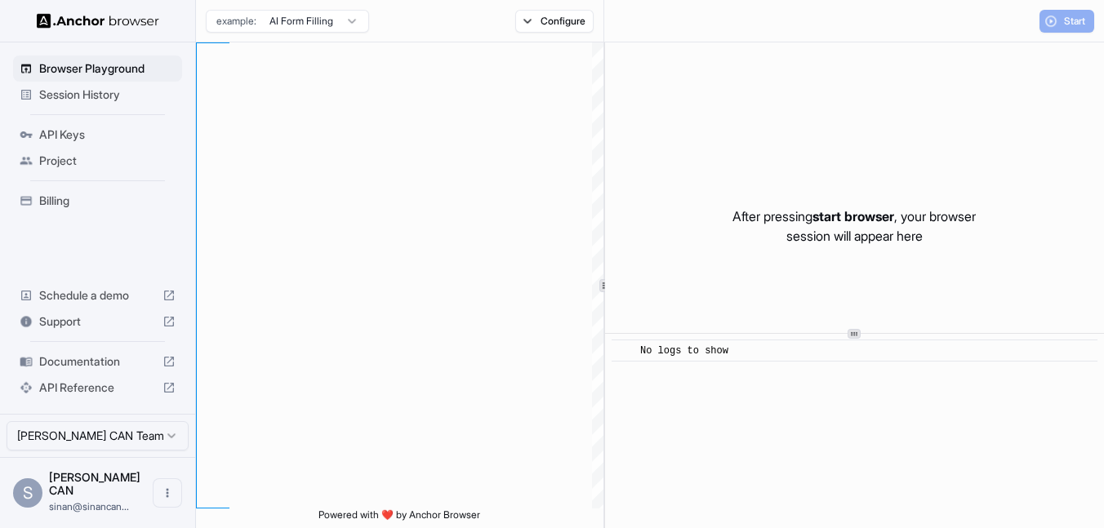  I want to click on p: After pressing , your browser session will appear here, so click(854, 226).